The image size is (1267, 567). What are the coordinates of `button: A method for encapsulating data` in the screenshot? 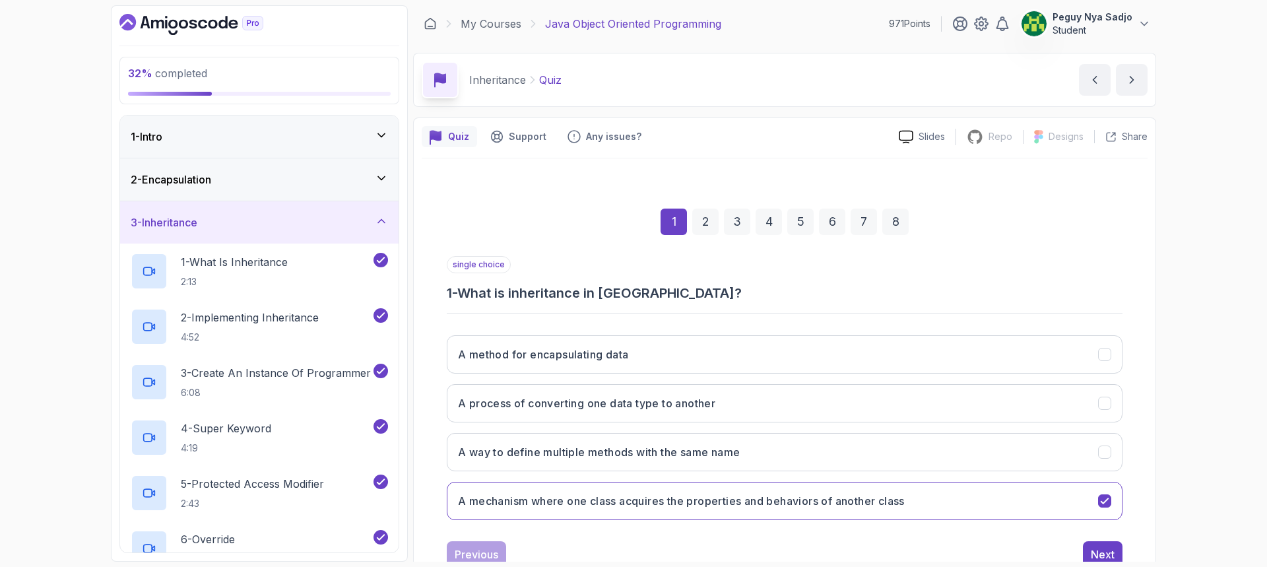 It's located at (784, 354).